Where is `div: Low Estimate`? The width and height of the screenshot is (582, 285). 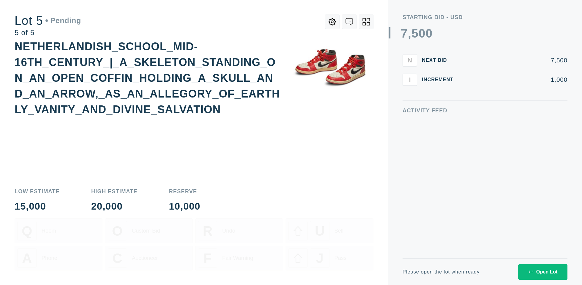
div: Low Estimate is located at coordinates (37, 192).